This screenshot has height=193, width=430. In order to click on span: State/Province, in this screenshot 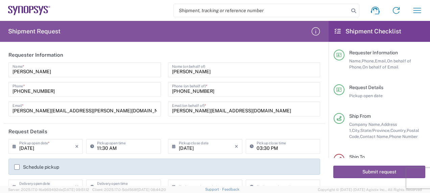, I will do `click(375, 130)`.